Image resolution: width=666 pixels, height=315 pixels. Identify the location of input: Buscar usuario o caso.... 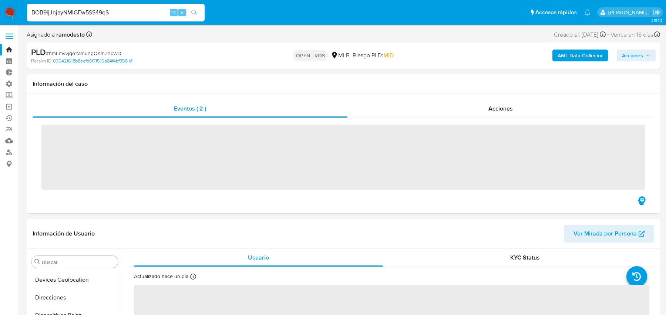
(116, 13).